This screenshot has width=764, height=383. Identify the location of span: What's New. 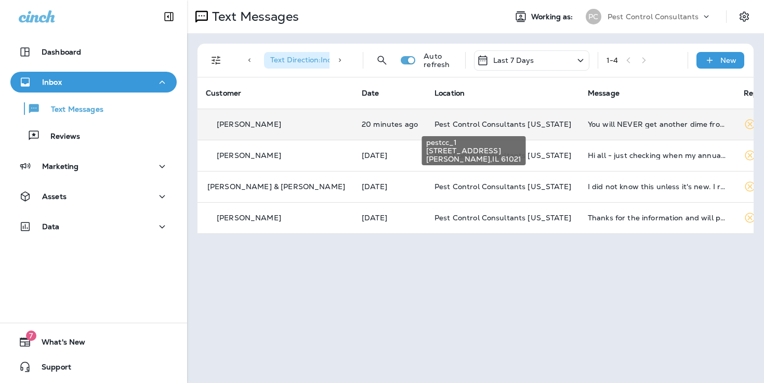
(58, 344).